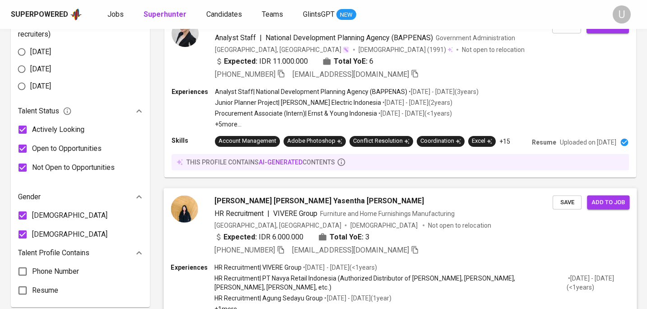  Describe the element at coordinates (166, 14) in the screenshot. I see `a: Superhunter` at that location.